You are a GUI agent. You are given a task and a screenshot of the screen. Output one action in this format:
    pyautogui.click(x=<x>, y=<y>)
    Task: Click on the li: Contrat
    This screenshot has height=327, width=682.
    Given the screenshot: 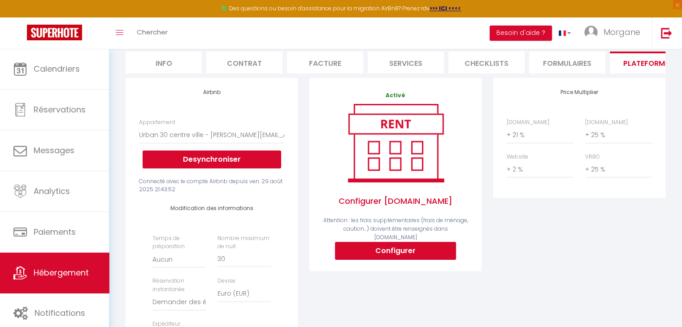 What is the action you would take?
    pyautogui.click(x=244, y=62)
    